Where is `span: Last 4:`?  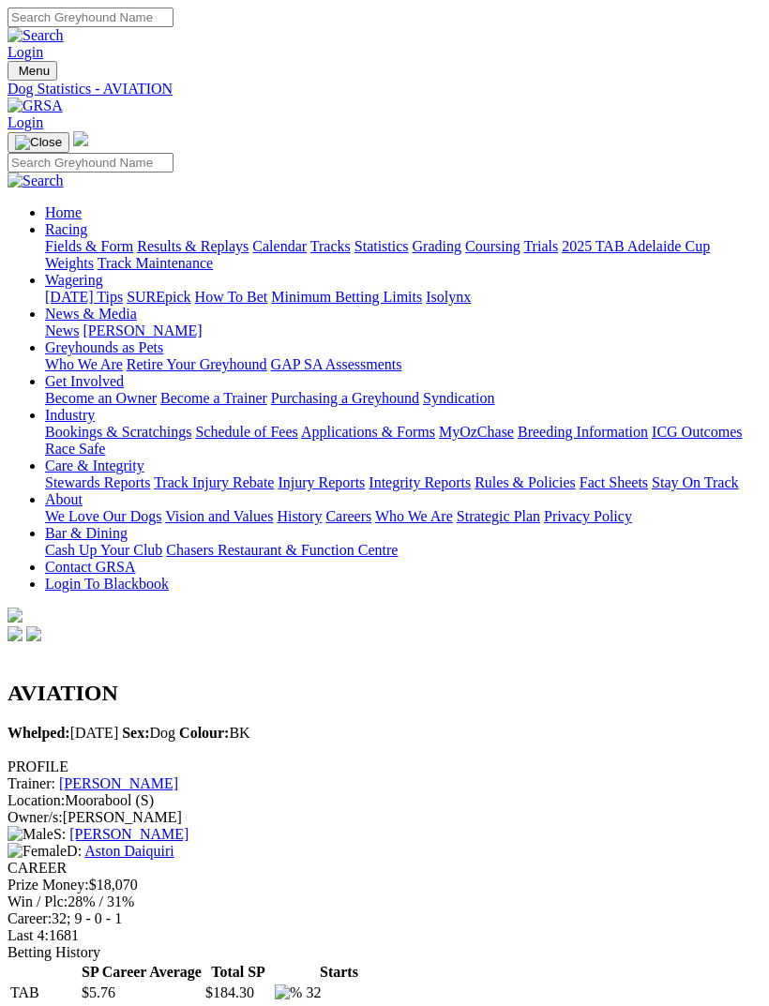
span: Last 4: is located at coordinates (28, 935).